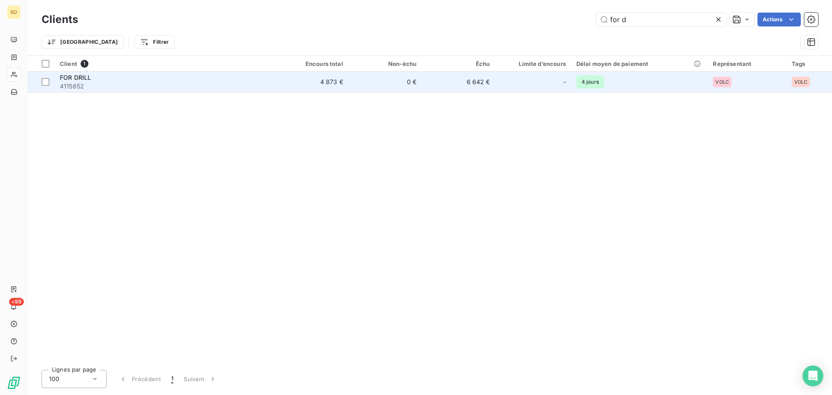 The width and height of the screenshot is (832, 395). I want to click on div: Open Intercom Messenger, so click(813, 376).